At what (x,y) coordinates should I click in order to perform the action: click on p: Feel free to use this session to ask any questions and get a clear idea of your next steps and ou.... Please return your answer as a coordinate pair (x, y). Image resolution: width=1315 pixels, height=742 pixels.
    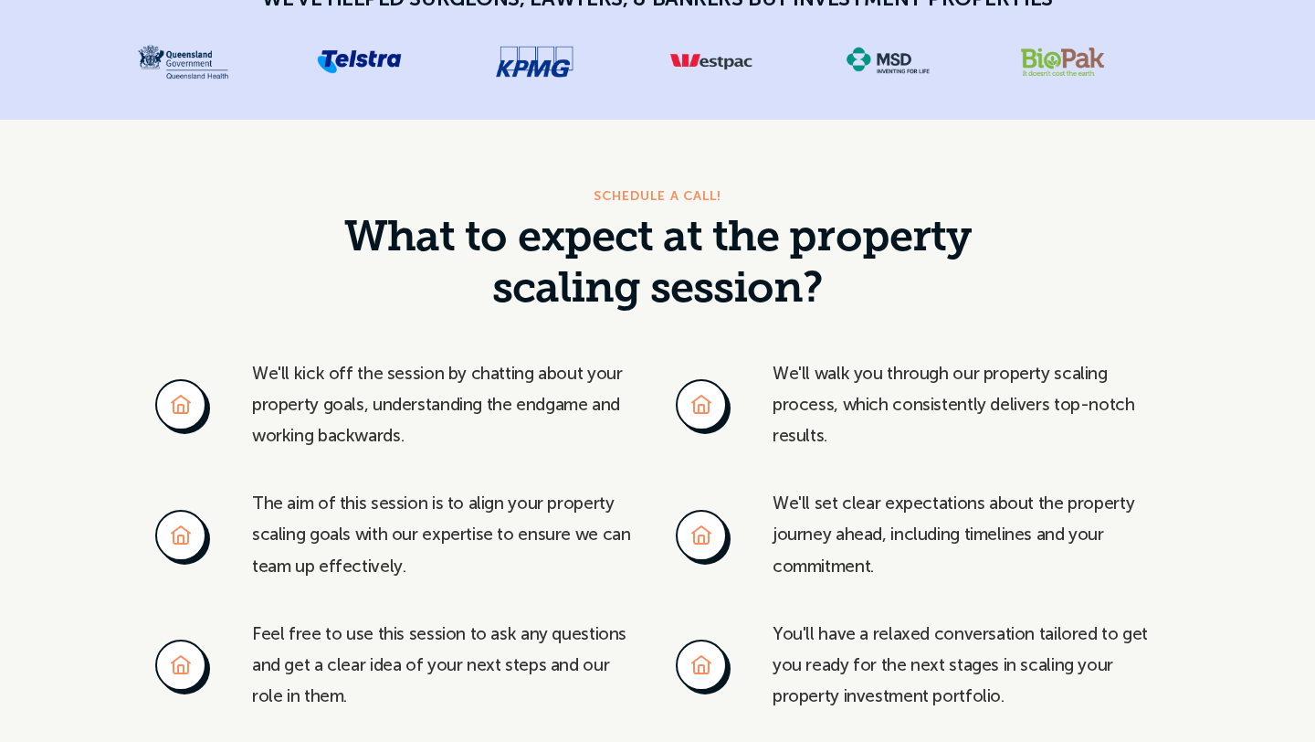
    Looking at the image, I should click on (446, 665).